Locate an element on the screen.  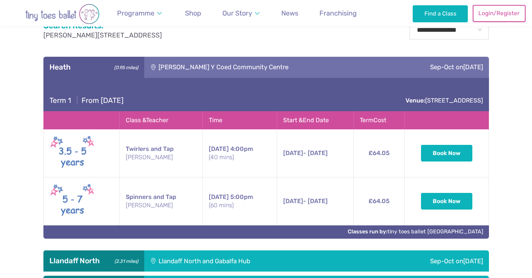
span: Our Story is located at coordinates (237, 13).